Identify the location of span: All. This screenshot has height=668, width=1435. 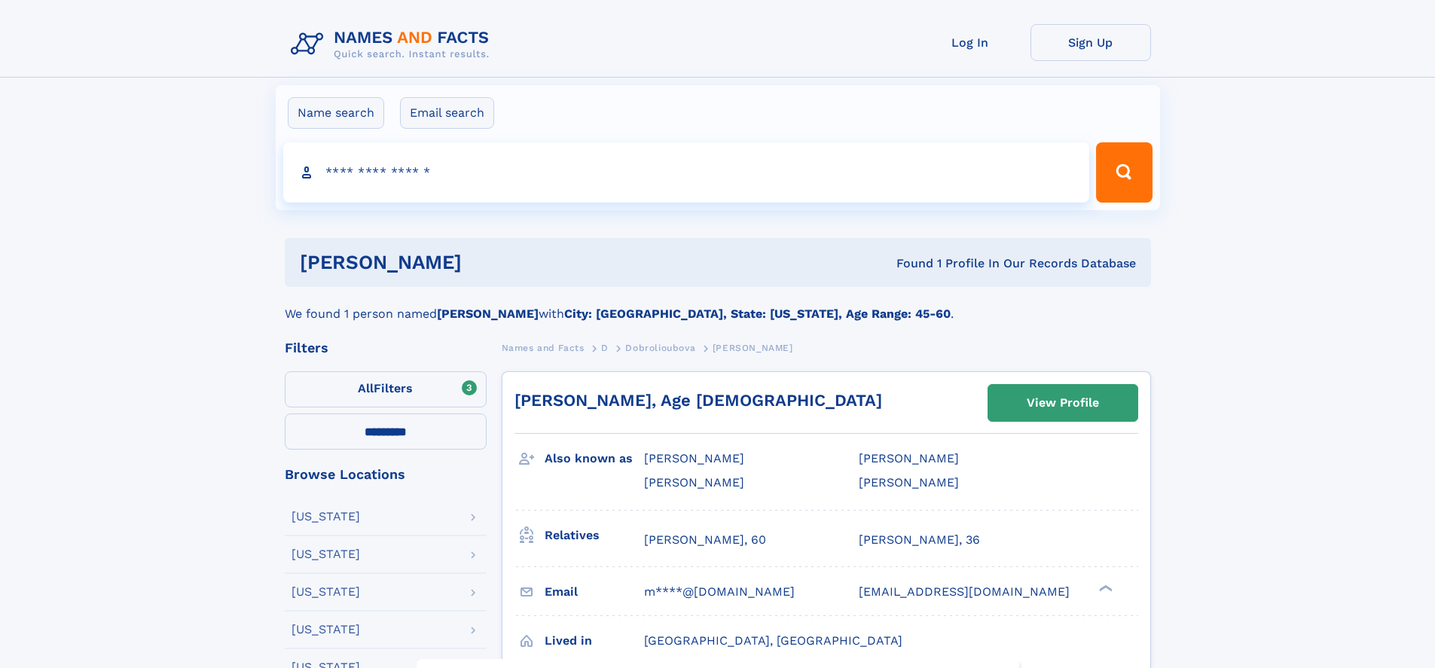
(365, 388).